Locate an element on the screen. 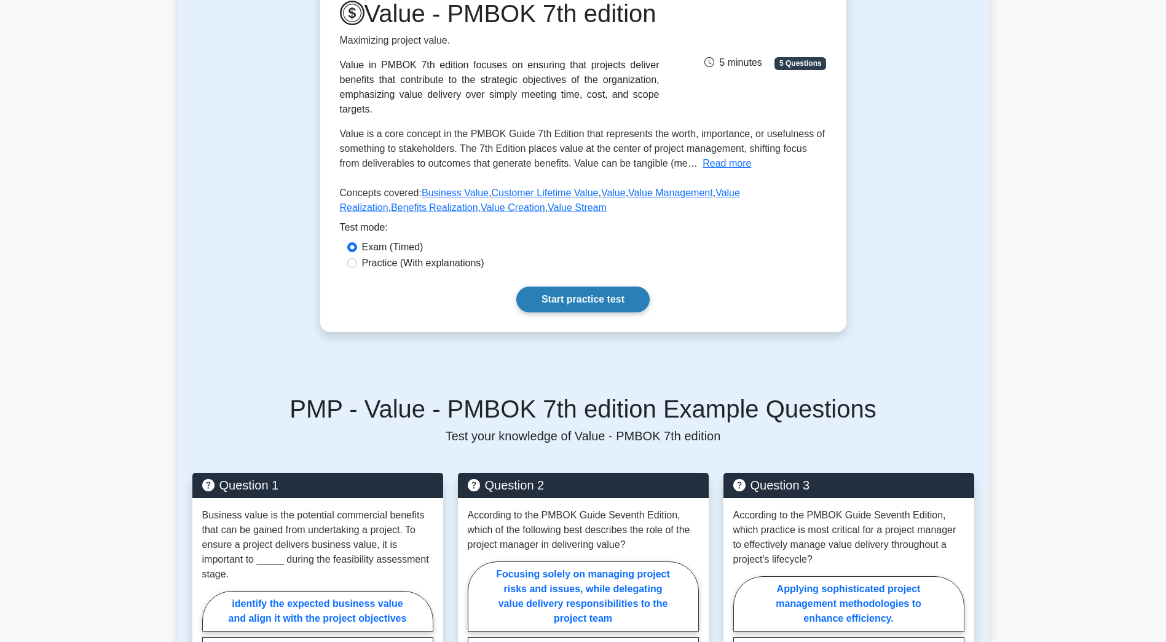 The image size is (1166, 642). label: Exam (Timed) is located at coordinates (393, 247).